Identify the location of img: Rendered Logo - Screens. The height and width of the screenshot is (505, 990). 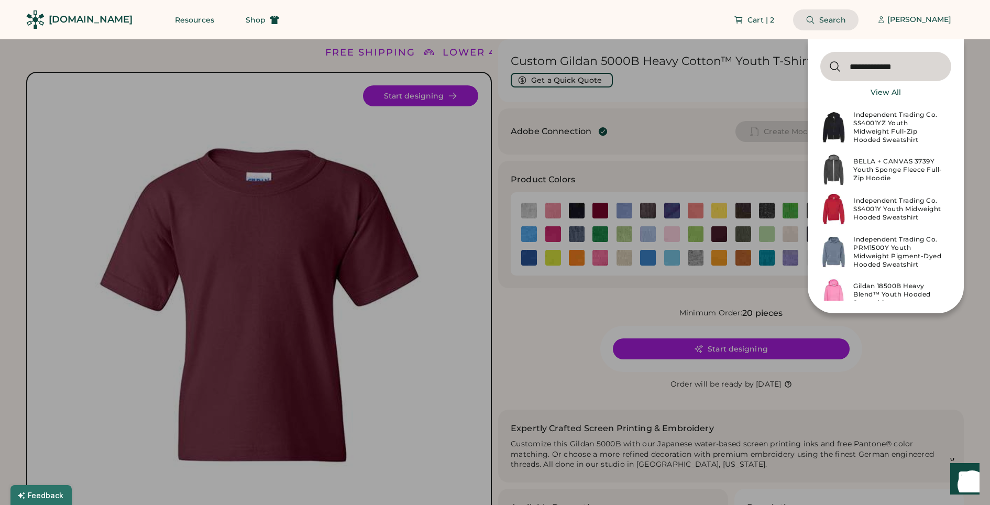
(35, 19).